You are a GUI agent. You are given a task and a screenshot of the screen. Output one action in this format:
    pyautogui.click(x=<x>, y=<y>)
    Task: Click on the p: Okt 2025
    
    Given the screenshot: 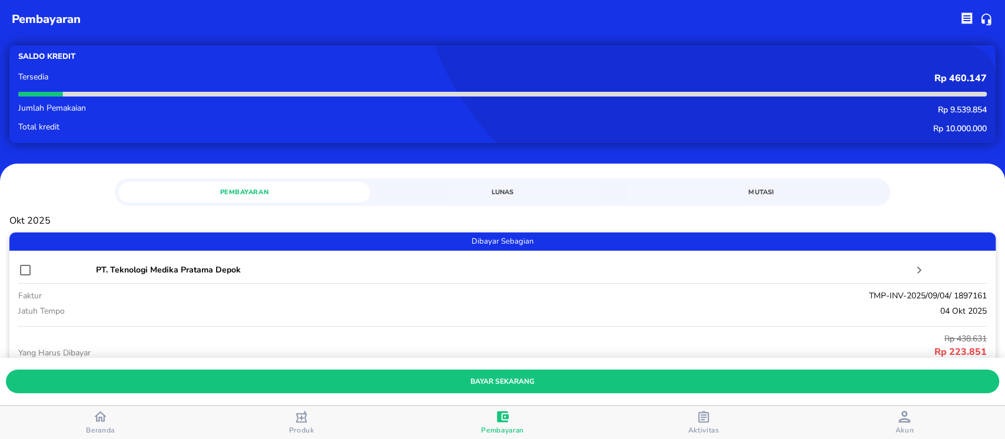 What is the action you would take?
    pyautogui.click(x=502, y=221)
    